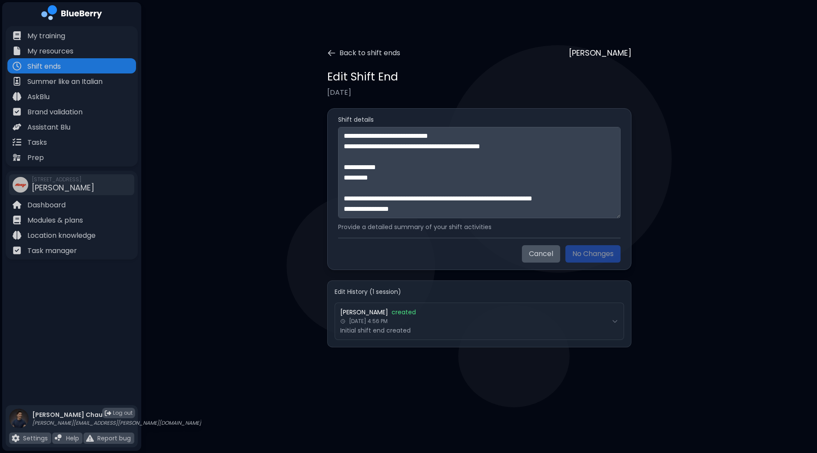 This screenshot has width=817, height=453. Describe the element at coordinates (592, 254) in the screenshot. I see `button: No Changes` at that location.